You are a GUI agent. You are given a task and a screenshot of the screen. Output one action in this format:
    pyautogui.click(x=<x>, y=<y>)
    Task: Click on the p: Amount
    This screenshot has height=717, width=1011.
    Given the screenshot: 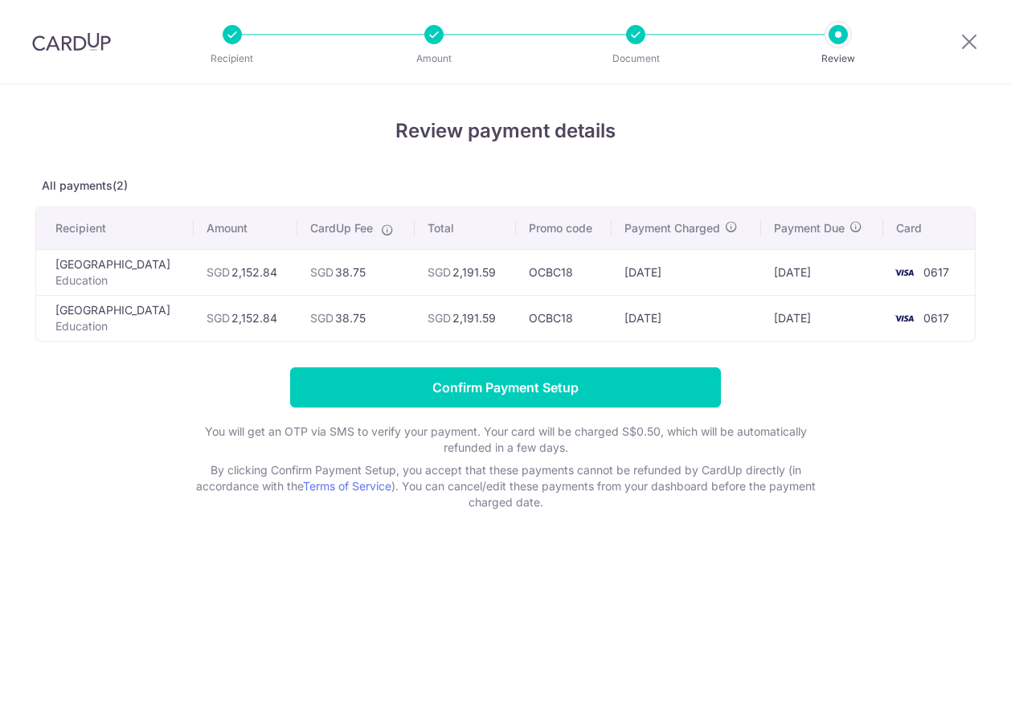 What is the action you would take?
    pyautogui.click(x=434, y=59)
    